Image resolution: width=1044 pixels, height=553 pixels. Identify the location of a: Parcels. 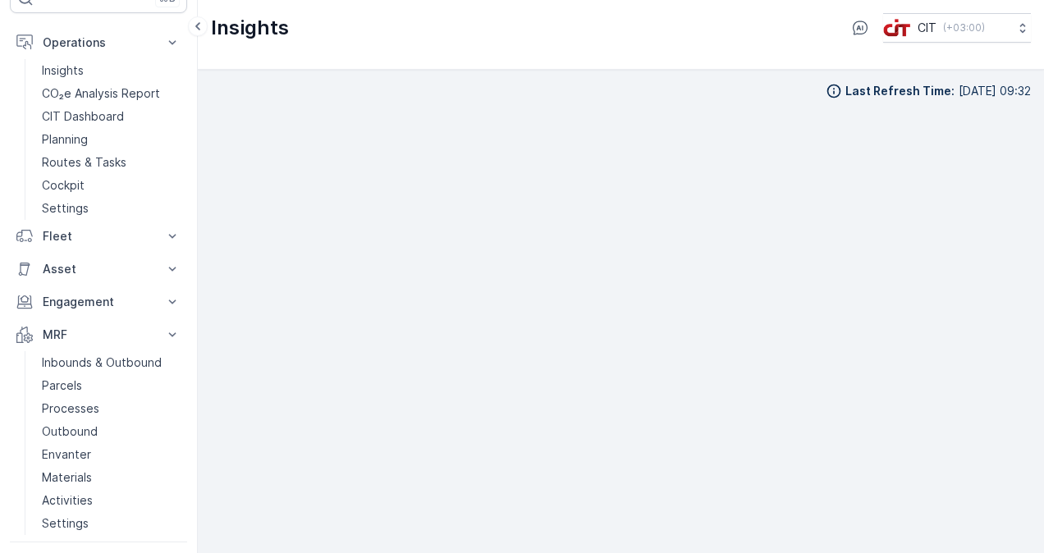
(111, 386).